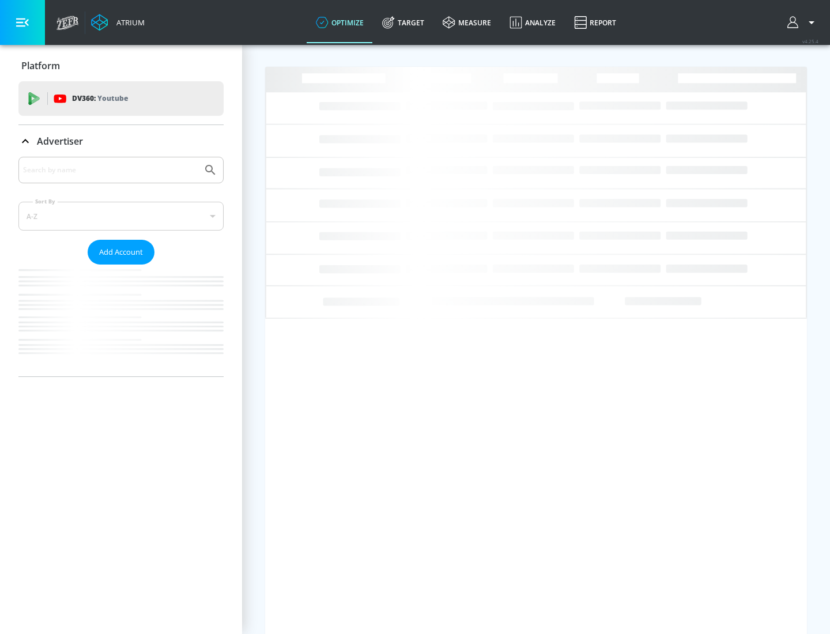  Describe the element at coordinates (121, 252) in the screenshot. I see `button: Add Account` at that location.